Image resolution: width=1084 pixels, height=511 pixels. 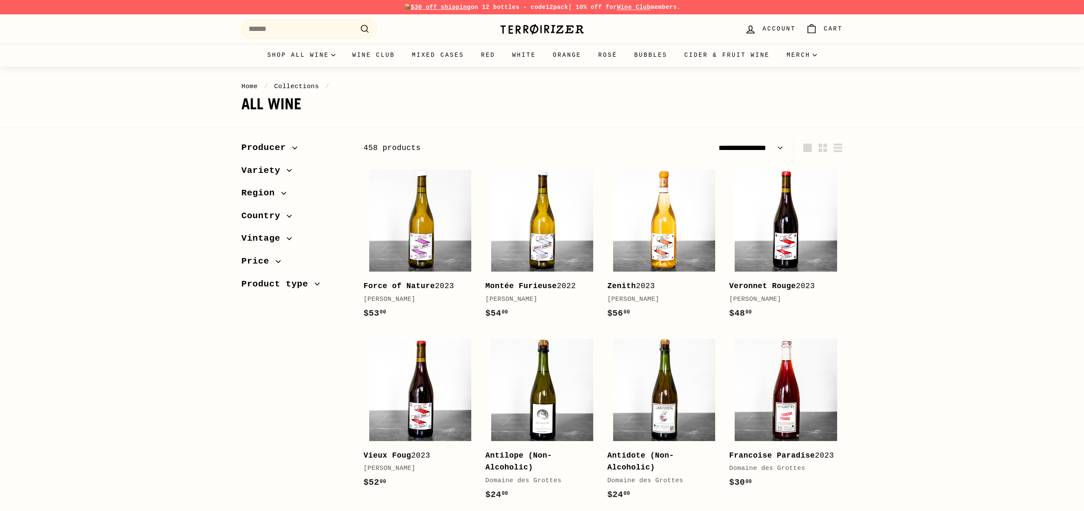 I want to click on a: Antilope (Non-Alcoholic) Domaine des Grottes, so click(x=542, y=421).